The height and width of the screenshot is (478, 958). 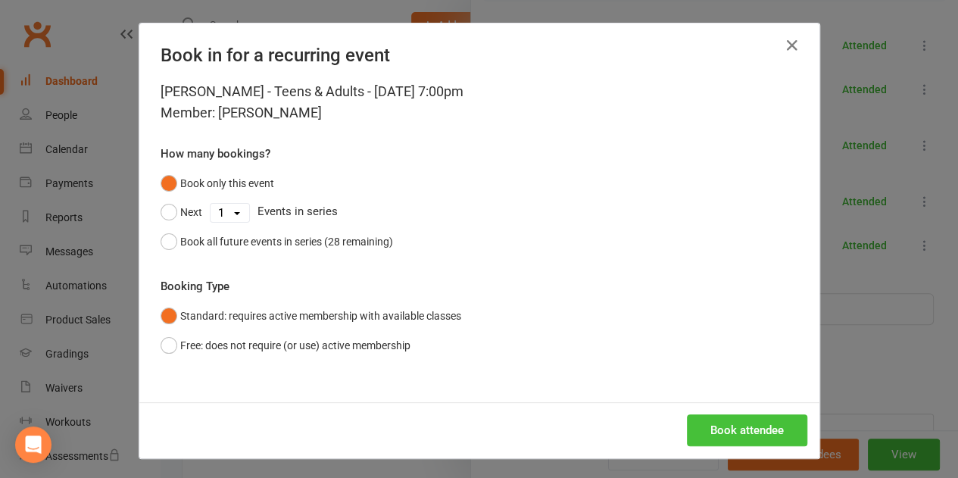 What do you see at coordinates (286, 345) in the screenshot?
I see `button: Free: does not require (or use) active membership` at bounding box center [286, 345].